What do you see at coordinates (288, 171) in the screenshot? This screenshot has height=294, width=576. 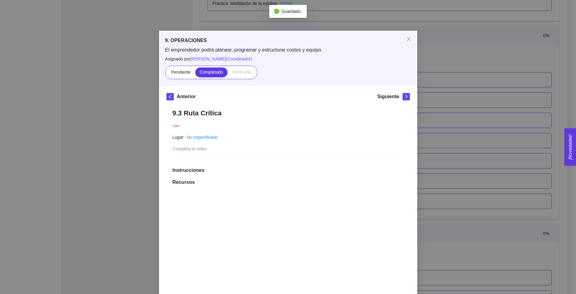 I see `h1: Instrucciones` at bounding box center [288, 171].